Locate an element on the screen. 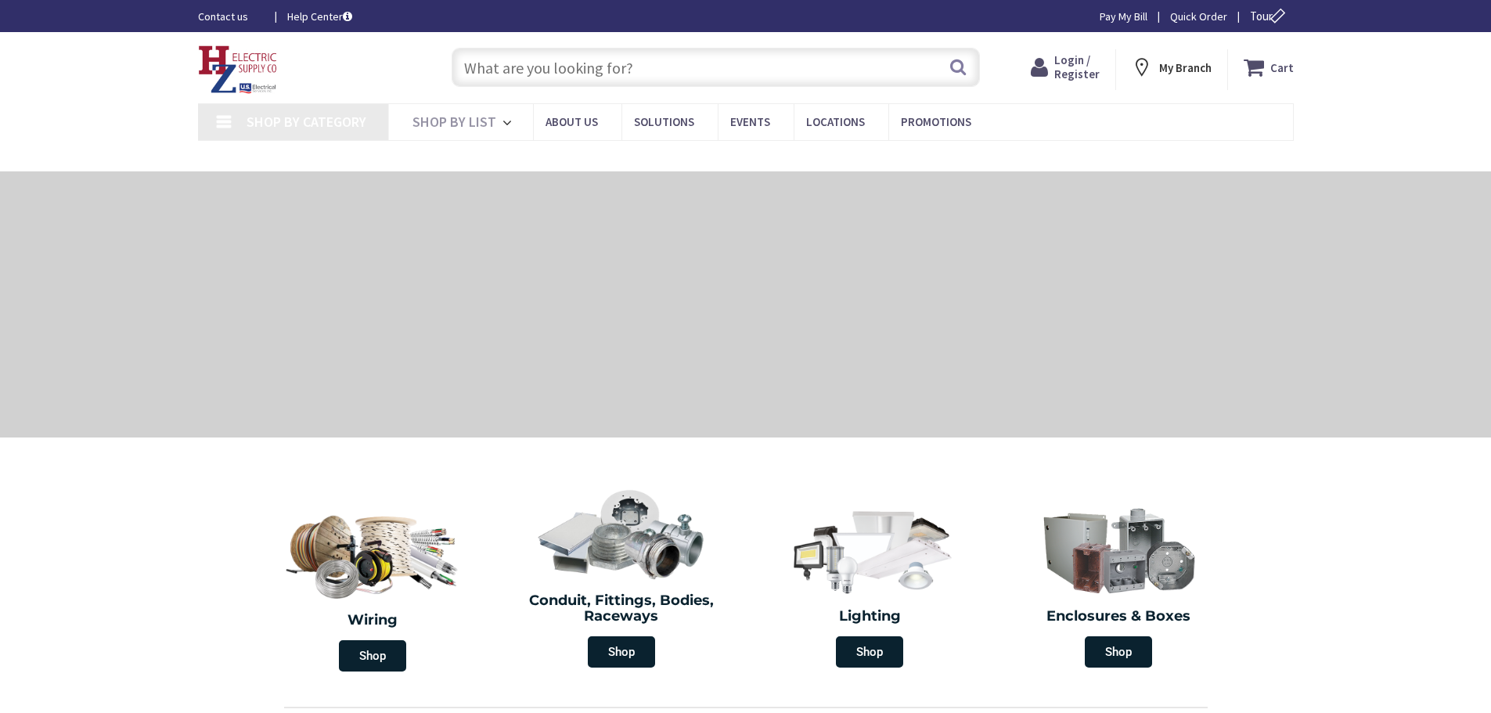  a: Contact us is located at coordinates (230, 16).